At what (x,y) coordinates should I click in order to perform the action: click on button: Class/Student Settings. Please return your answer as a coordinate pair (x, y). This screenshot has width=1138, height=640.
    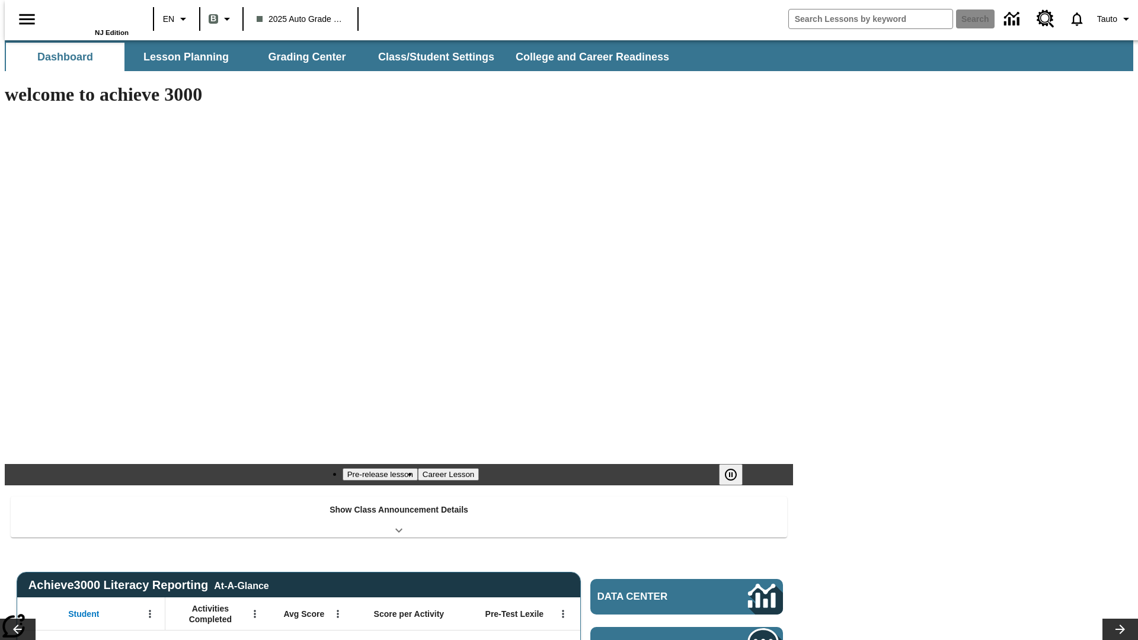
    Looking at the image, I should click on (436, 57).